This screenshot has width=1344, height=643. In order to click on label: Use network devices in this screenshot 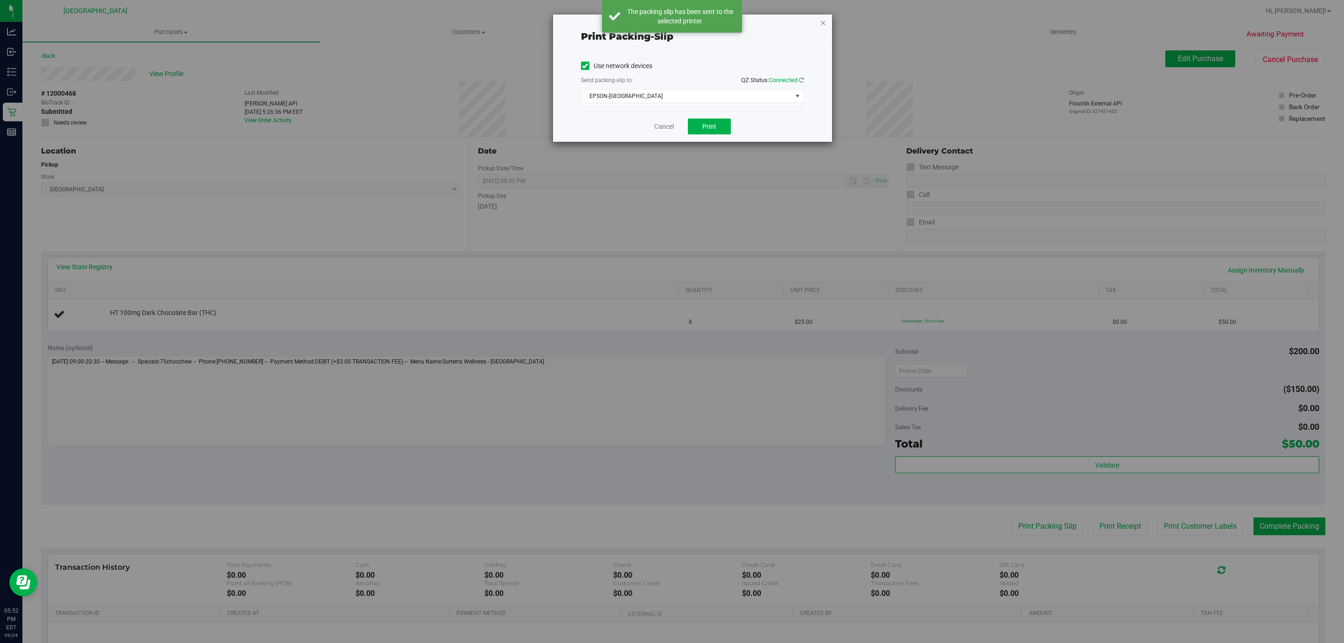, I will do `click(617, 66)`.